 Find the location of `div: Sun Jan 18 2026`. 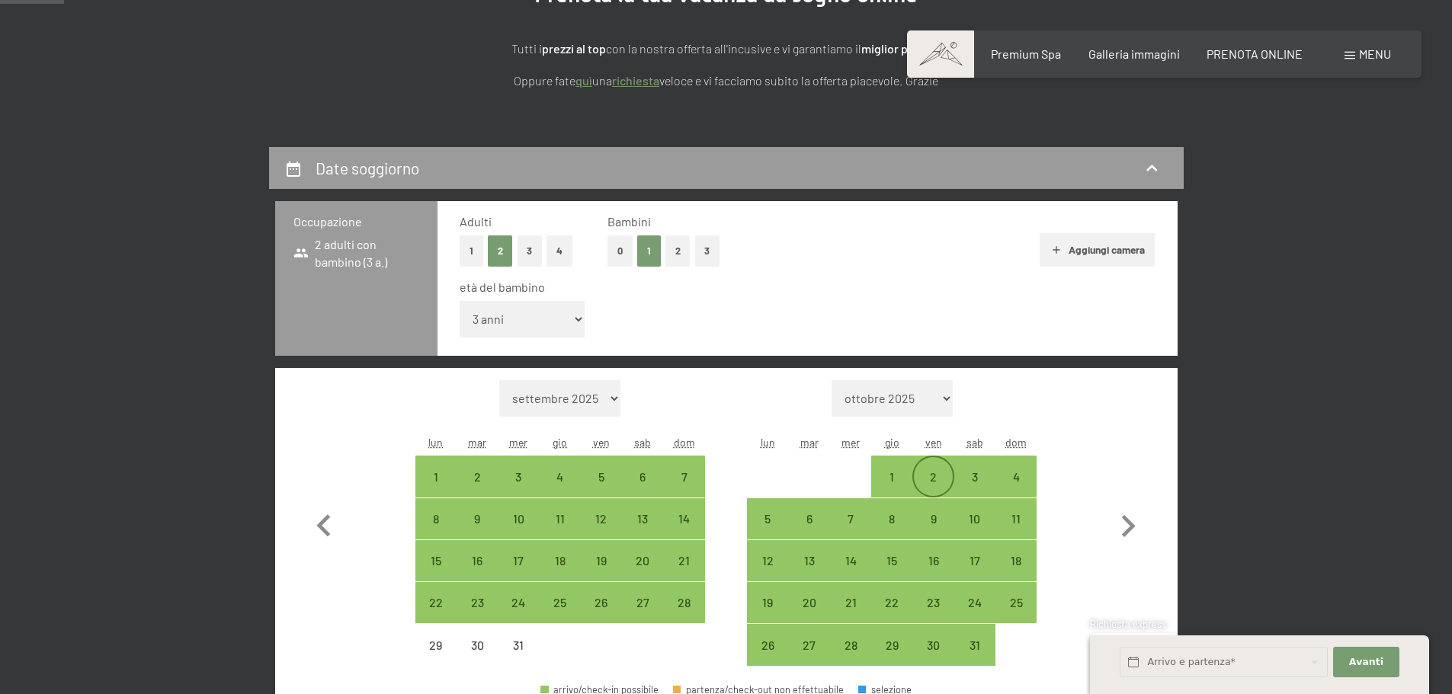

div: Sun Jan 18 2026 is located at coordinates (1016, 561).